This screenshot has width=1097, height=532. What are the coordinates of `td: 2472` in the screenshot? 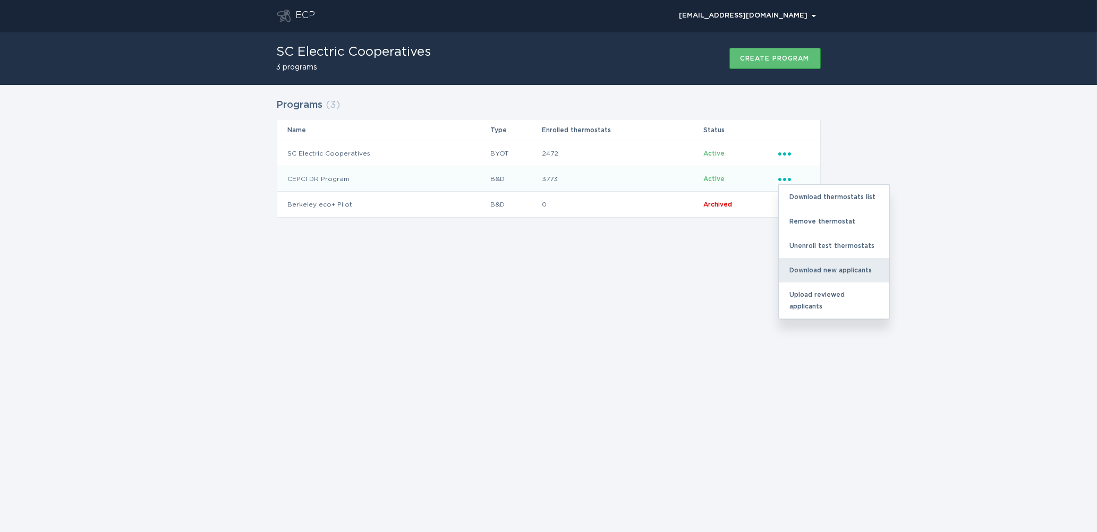 It's located at (622, 153).